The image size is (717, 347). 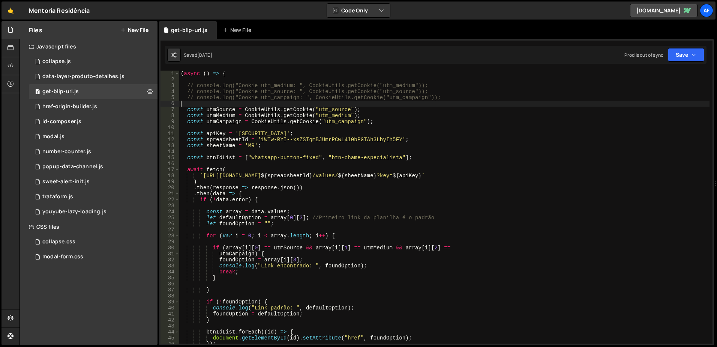 What do you see at coordinates (170, 230) in the screenshot?
I see `div: 27` at bounding box center [170, 230].